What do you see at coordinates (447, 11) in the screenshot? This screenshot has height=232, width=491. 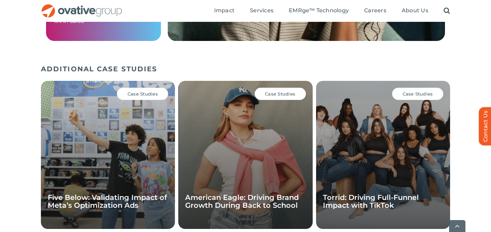 I see `a: Search` at bounding box center [447, 11].